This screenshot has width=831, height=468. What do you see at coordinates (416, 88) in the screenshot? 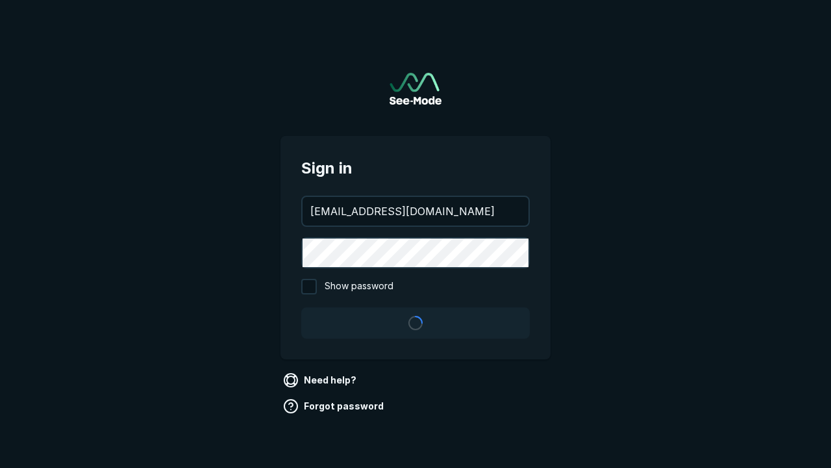
I see `img: See-Mode Logo` at bounding box center [416, 88].